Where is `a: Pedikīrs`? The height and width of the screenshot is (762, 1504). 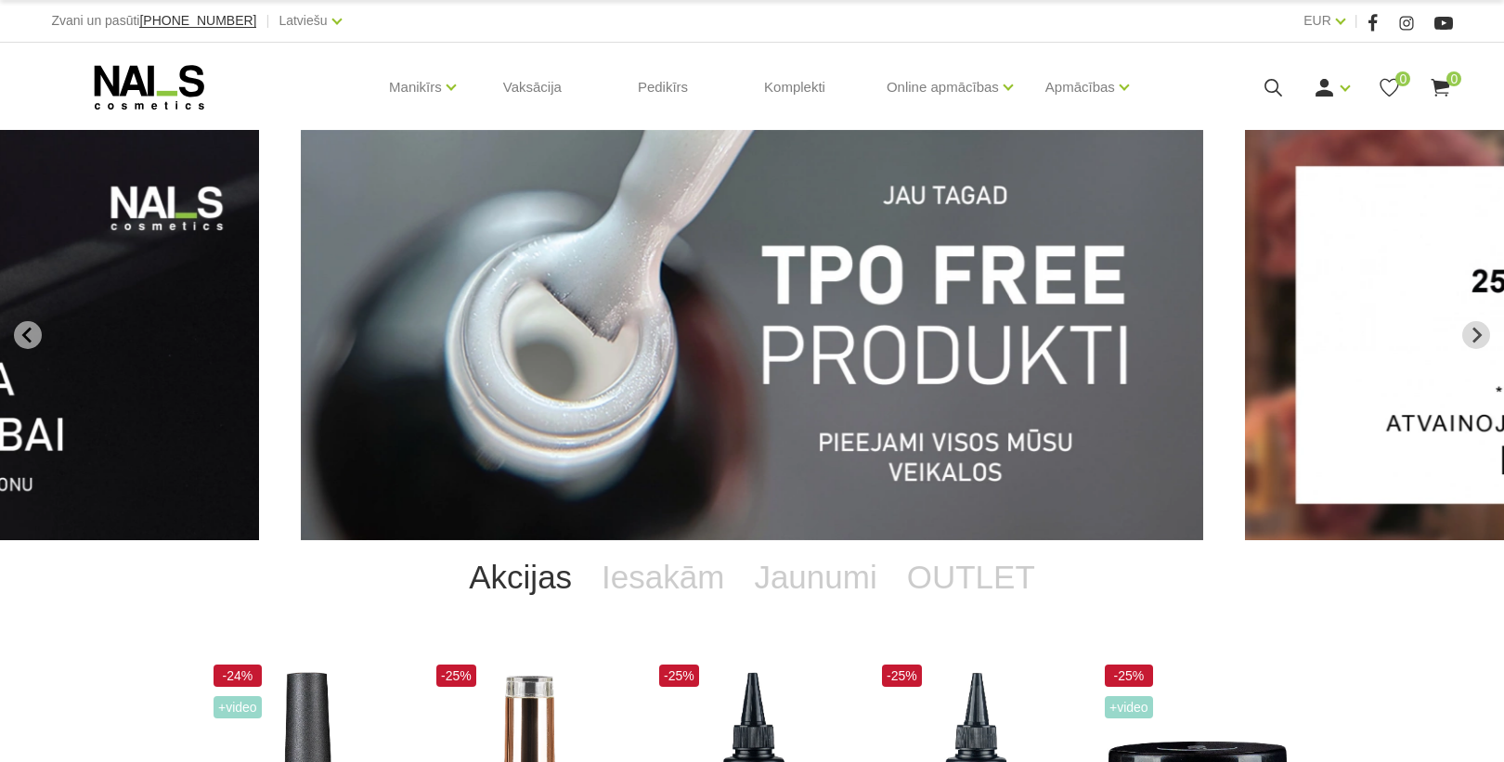 a: Pedikīrs is located at coordinates (663, 87).